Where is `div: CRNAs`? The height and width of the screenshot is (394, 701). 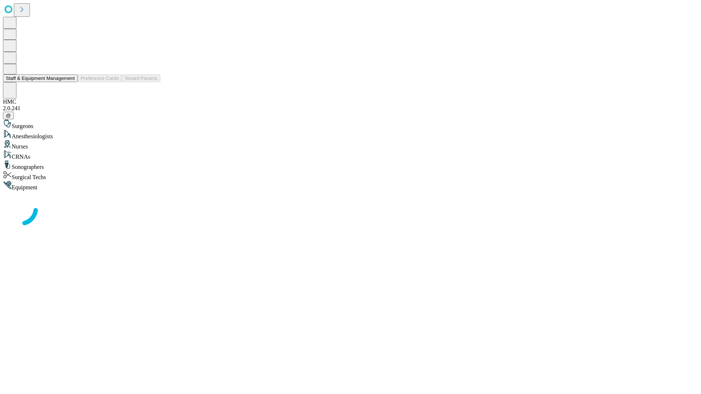 div: CRNAs is located at coordinates (351, 155).